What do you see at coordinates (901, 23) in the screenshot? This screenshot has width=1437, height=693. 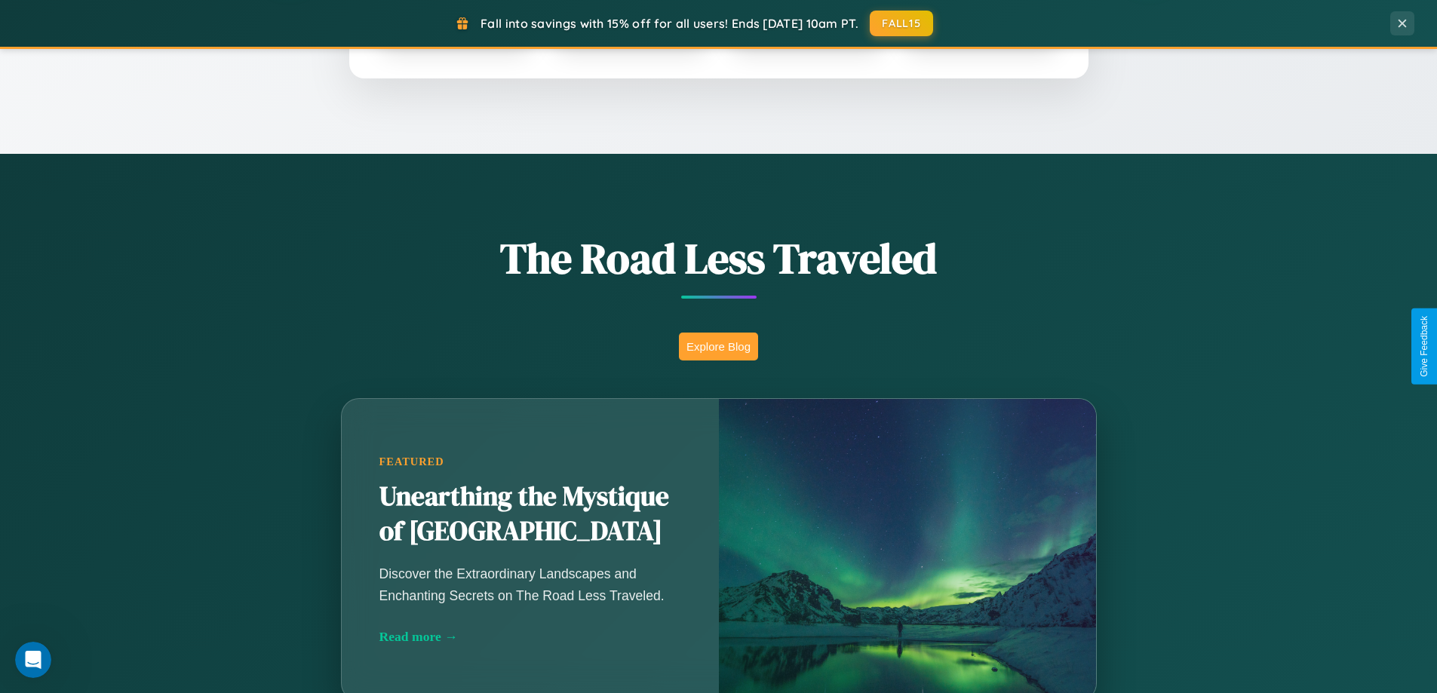 I see `button: FALL15` at bounding box center [901, 23].